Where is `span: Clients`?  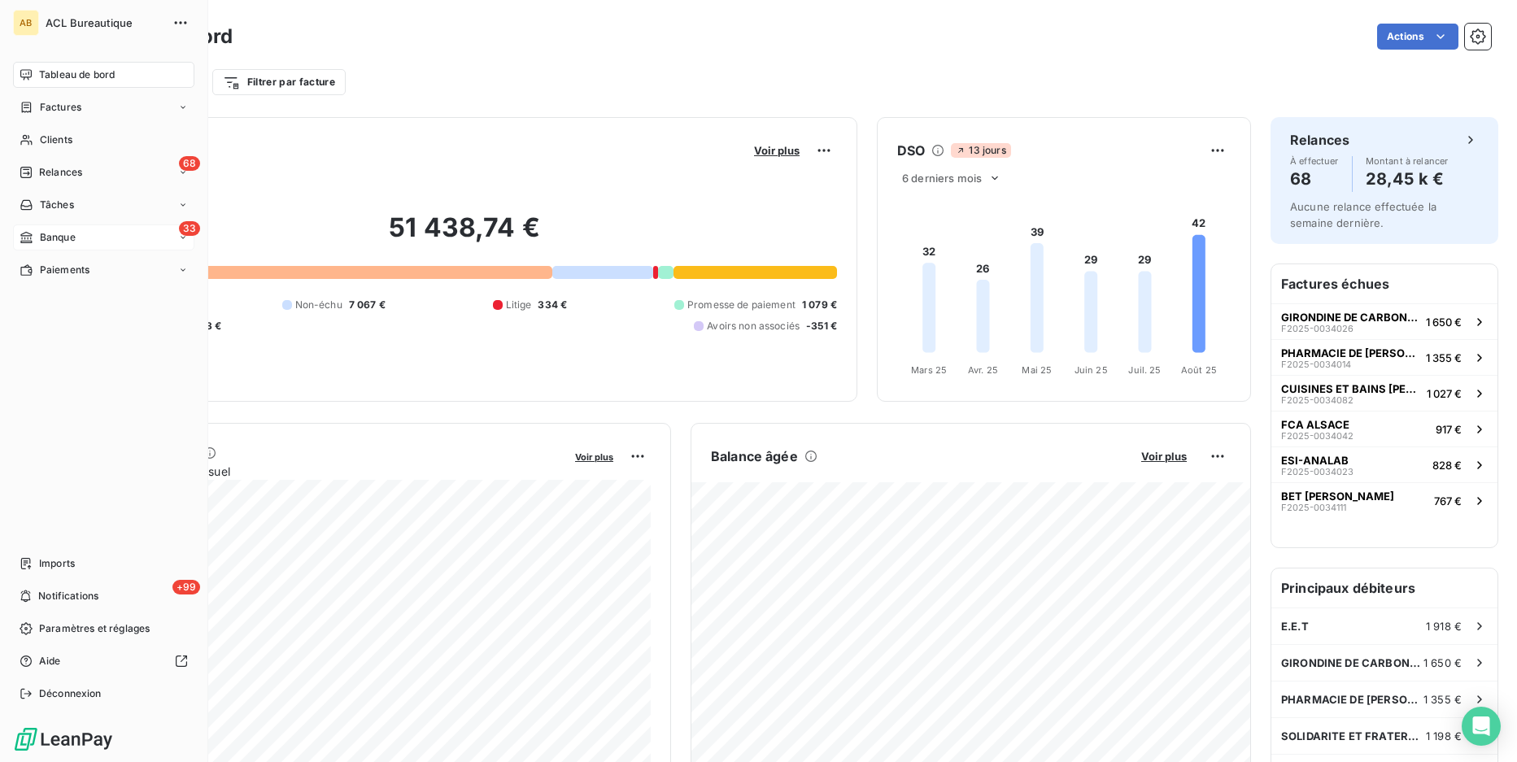 span: Clients is located at coordinates (56, 140).